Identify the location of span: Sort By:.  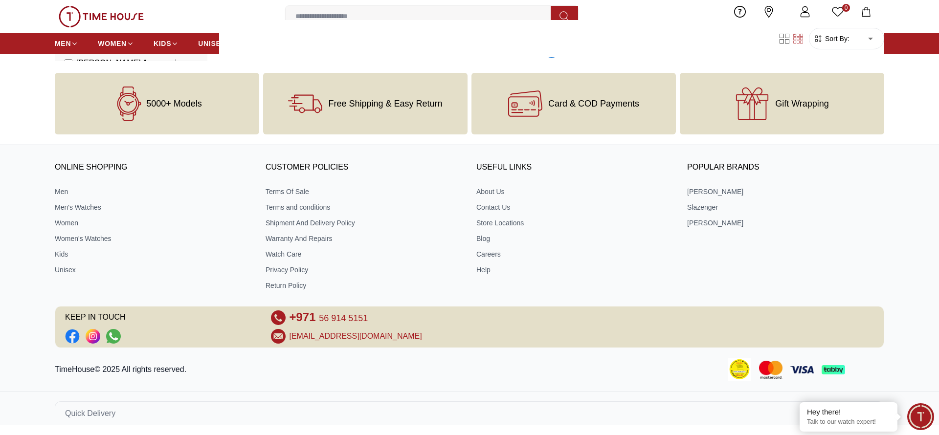
(836, 39).